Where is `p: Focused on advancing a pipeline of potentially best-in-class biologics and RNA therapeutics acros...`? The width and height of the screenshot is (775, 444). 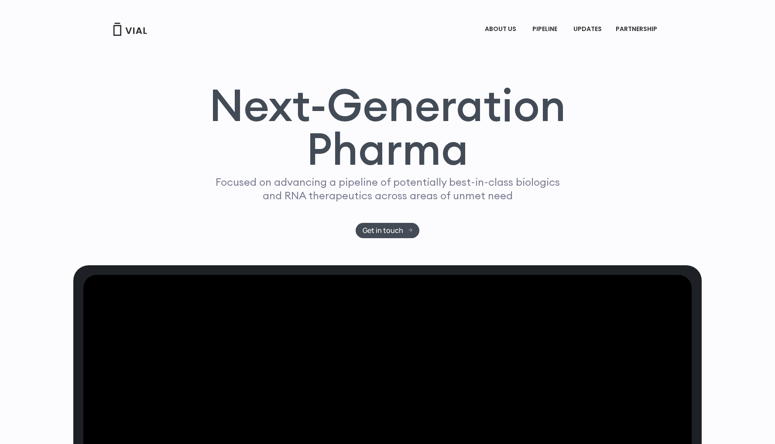 p: Focused on advancing a pipeline of potentially best-in-class biologics and RNA therapeutics acros... is located at coordinates (388, 189).